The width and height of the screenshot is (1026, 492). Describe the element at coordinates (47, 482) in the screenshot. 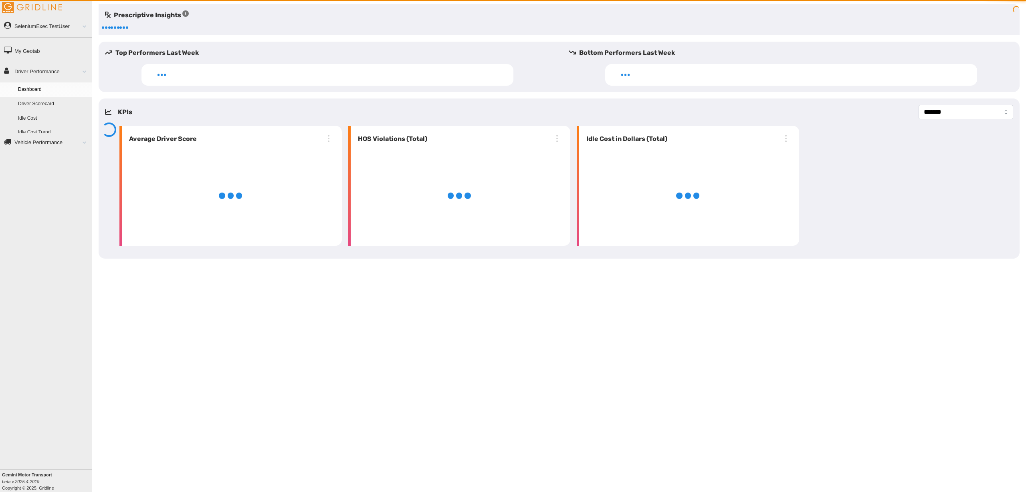

I see `div: Copyright © 2025, Gridline` at that location.